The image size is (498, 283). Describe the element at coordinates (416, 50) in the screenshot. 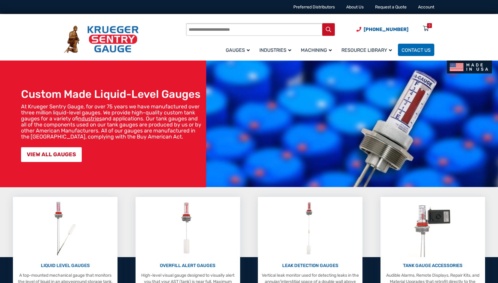

I see `a: Contact Us` at that location.